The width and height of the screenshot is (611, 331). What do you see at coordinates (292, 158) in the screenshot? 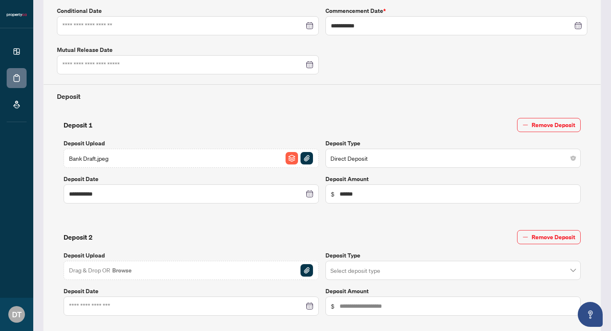
I see `img: File Archive` at bounding box center [292, 158].